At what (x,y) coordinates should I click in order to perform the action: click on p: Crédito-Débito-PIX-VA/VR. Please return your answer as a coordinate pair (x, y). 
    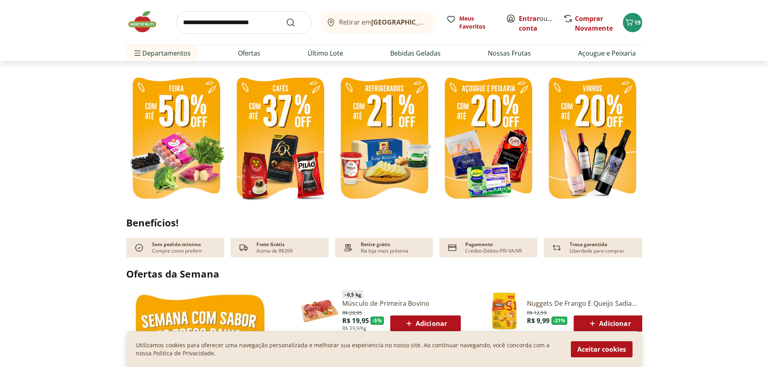
    Looking at the image, I should click on (493, 251).